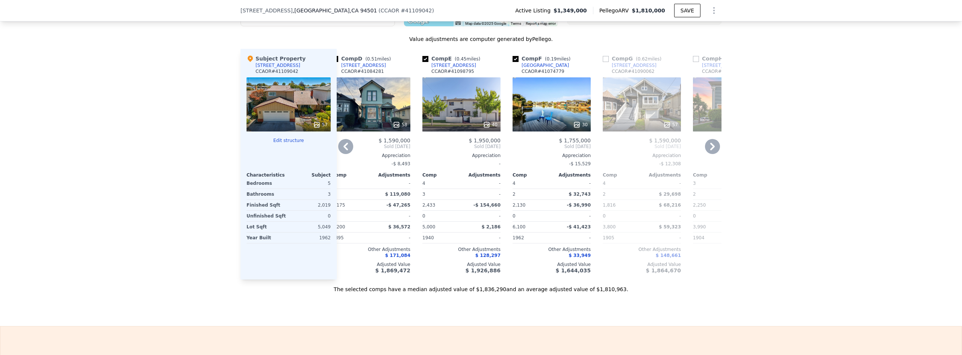 The height and width of the screenshot is (355, 962). I want to click on div: 30, so click(580, 125).